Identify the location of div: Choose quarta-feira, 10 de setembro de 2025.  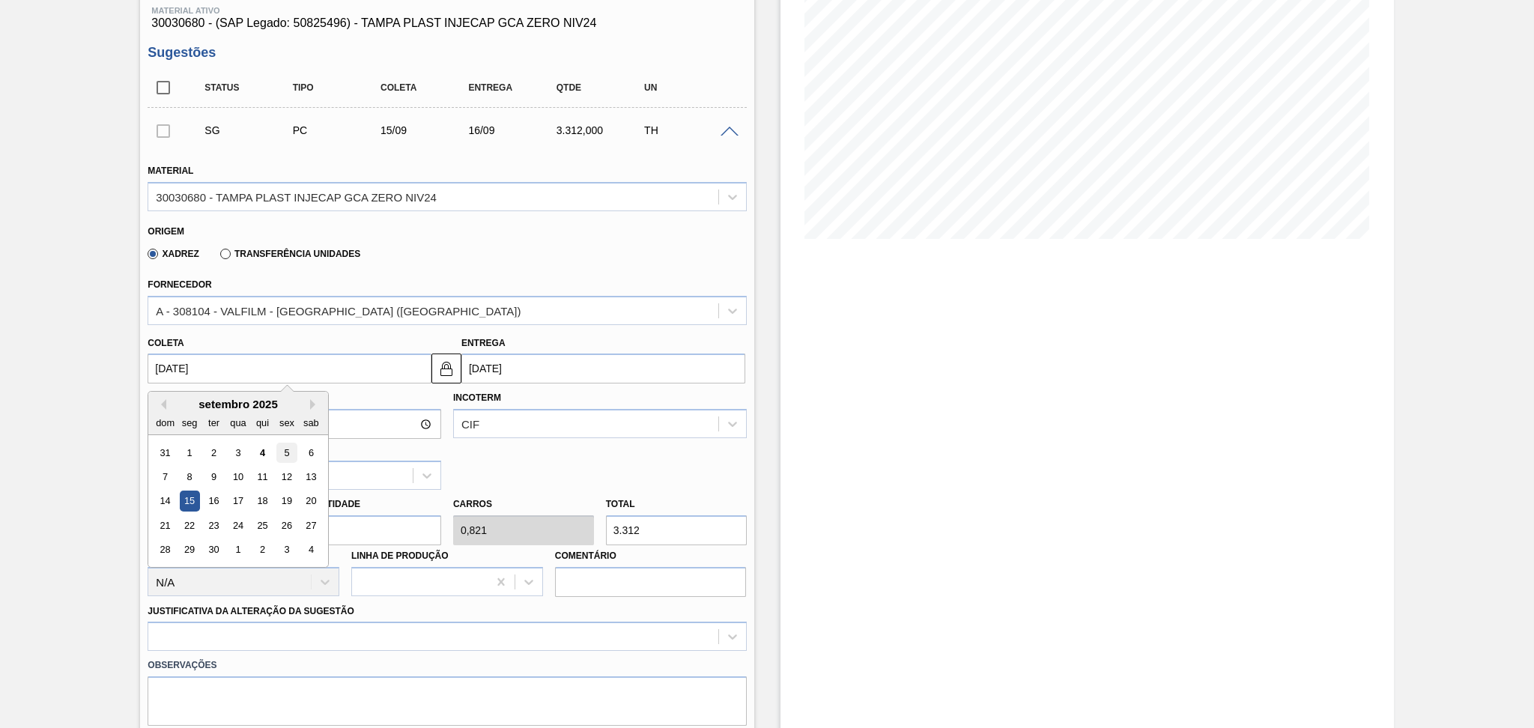
(238, 476).